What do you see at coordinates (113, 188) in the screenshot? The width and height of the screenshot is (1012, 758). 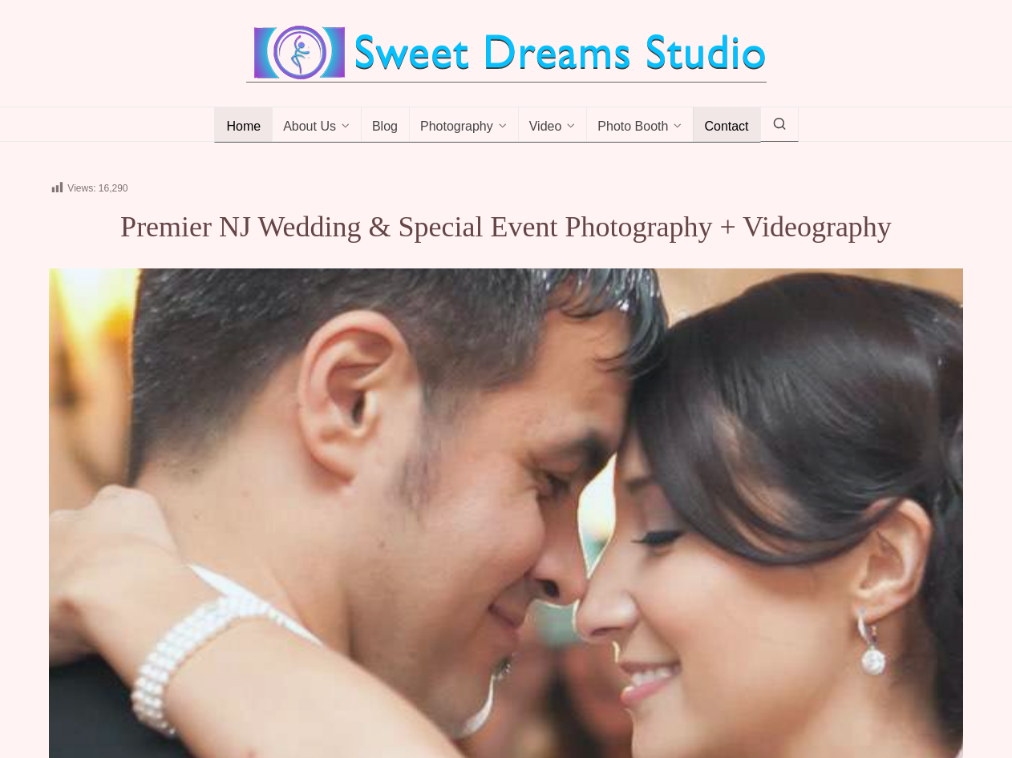 I see `span: 16,290` at bounding box center [113, 188].